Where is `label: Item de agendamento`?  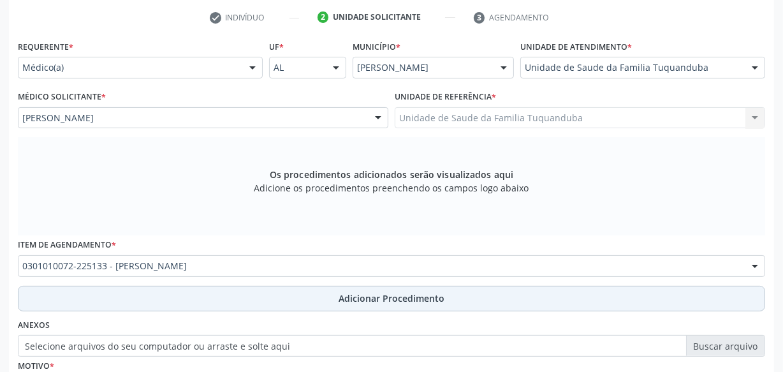
label: Item de agendamento is located at coordinates (67, 245).